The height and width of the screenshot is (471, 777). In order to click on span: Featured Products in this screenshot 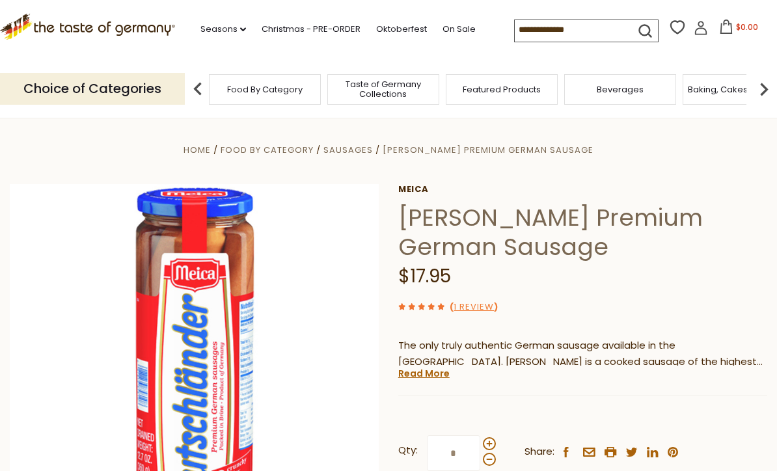, I will do `click(501, 89)`.